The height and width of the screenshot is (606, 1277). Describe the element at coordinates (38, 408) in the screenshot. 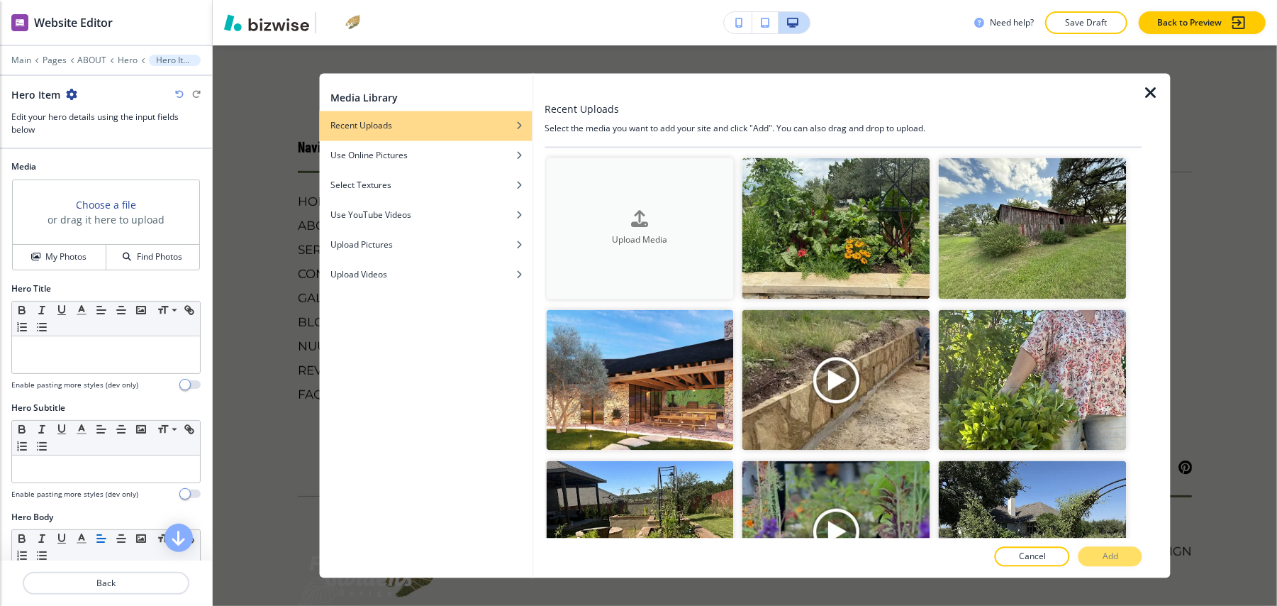

I see `h2: Hero Subtitle` at that location.